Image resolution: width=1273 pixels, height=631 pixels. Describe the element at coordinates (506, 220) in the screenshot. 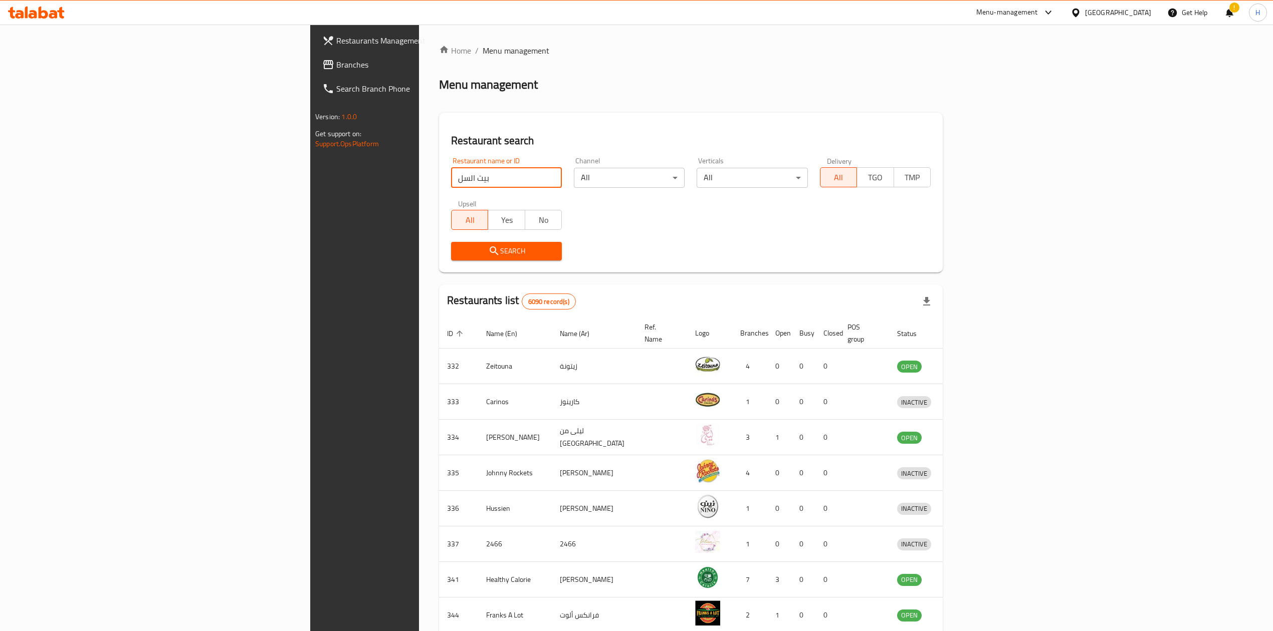

I see `span: Yes` at that location.